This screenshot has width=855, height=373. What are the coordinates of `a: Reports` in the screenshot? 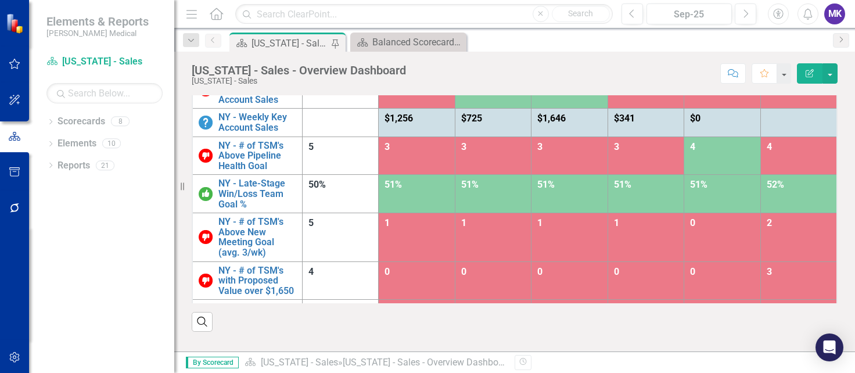 It's located at (74, 165).